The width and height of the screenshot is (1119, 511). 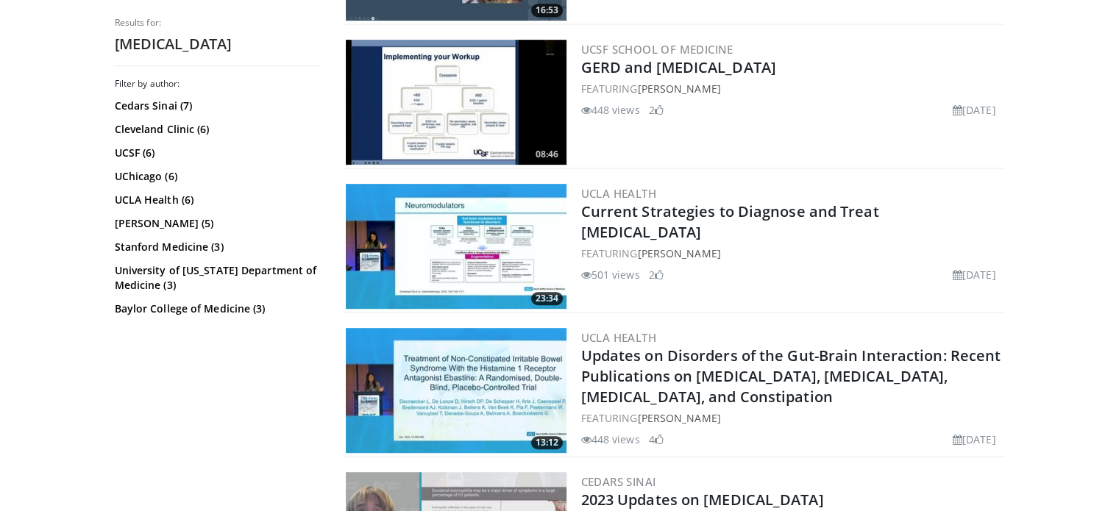 I want to click on li: 4, so click(x=656, y=439).